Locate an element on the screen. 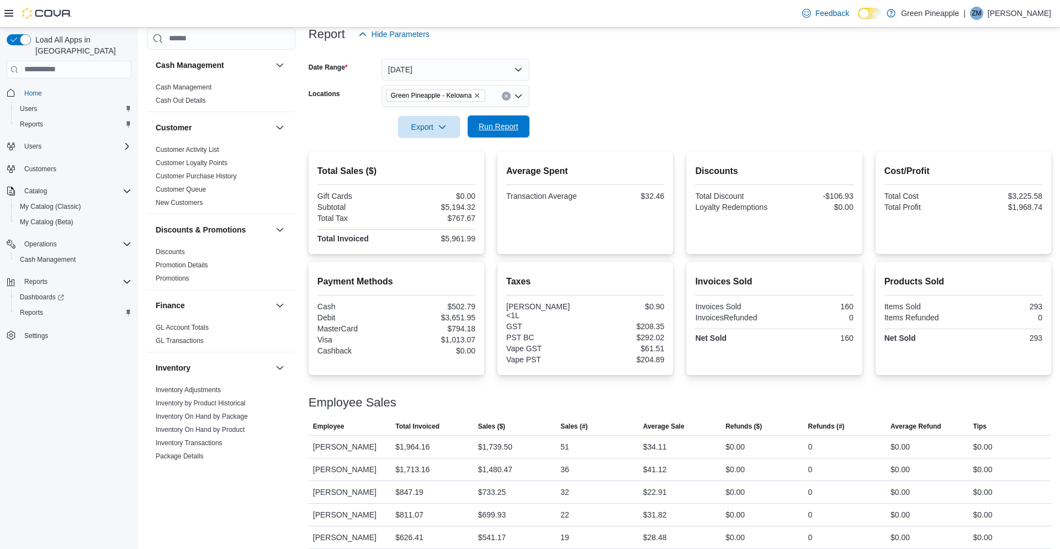 Image resolution: width=1060 pixels, height=549 pixels. div: Cashback is located at coordinates (356, 351).